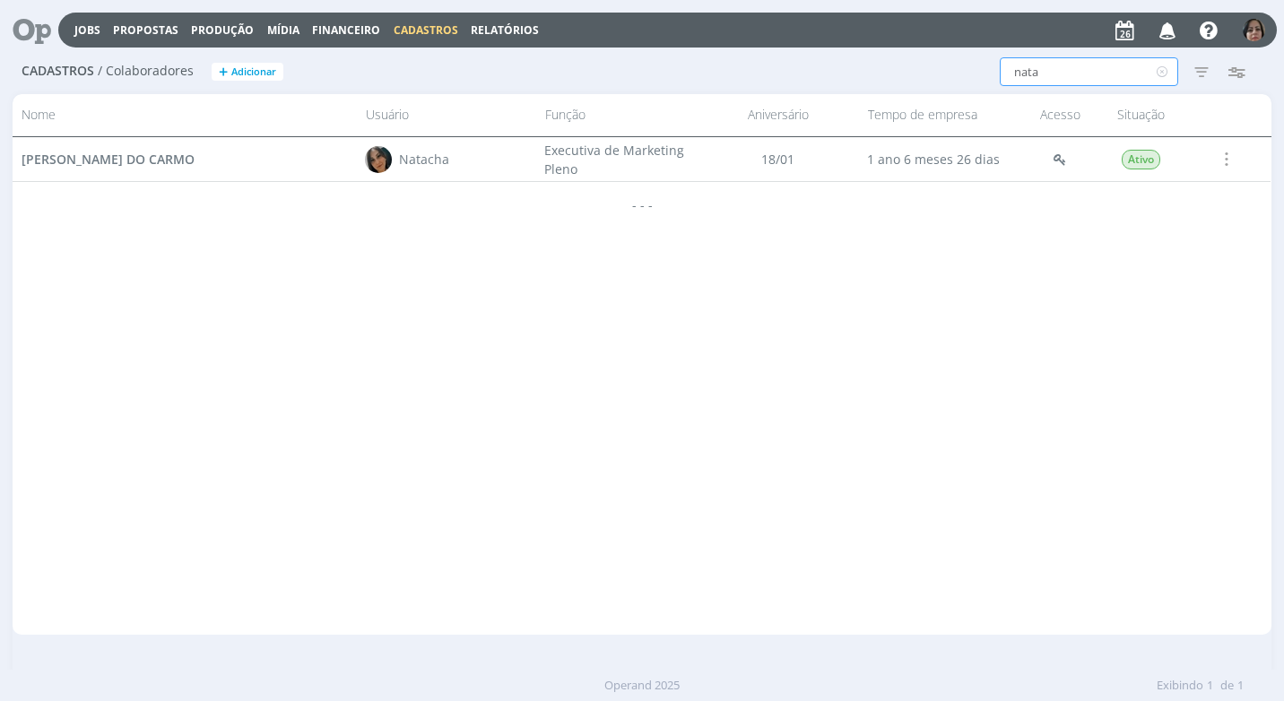 The width and height of the screenshot is (1284, 701). What do you see at coordinates (425, 159) in the screenshot?
I see `div: Natacha` at bounding box center [425, 159].